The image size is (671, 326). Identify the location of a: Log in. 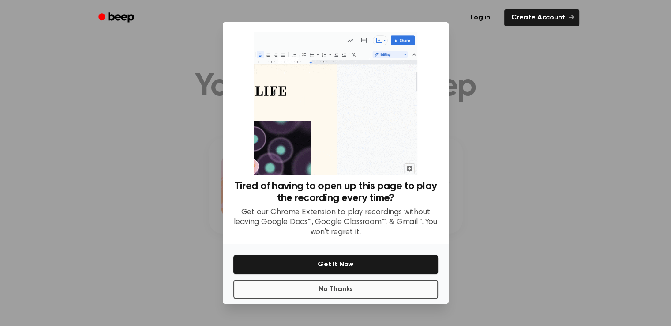
(480, 18).